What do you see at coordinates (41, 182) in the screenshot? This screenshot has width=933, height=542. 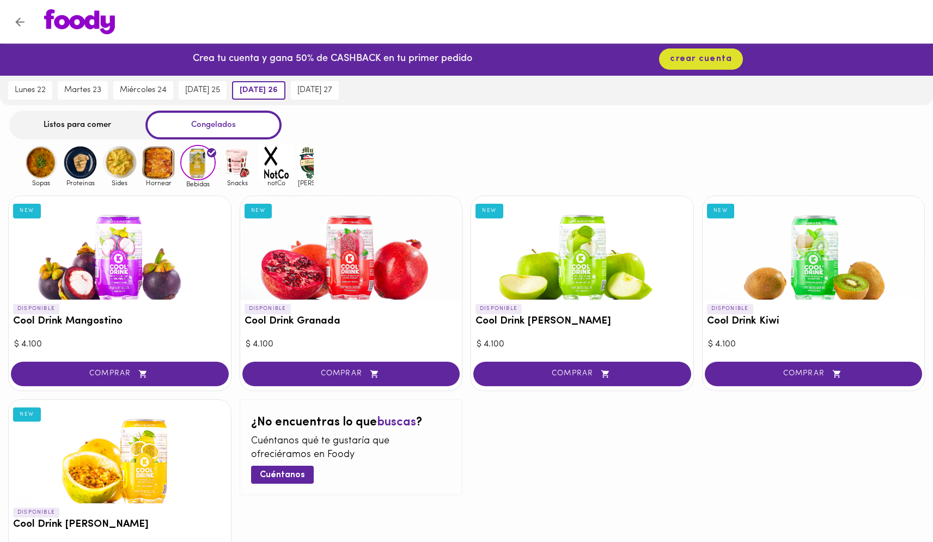 I see `span: Sopas` at bounding box center [41, 182].